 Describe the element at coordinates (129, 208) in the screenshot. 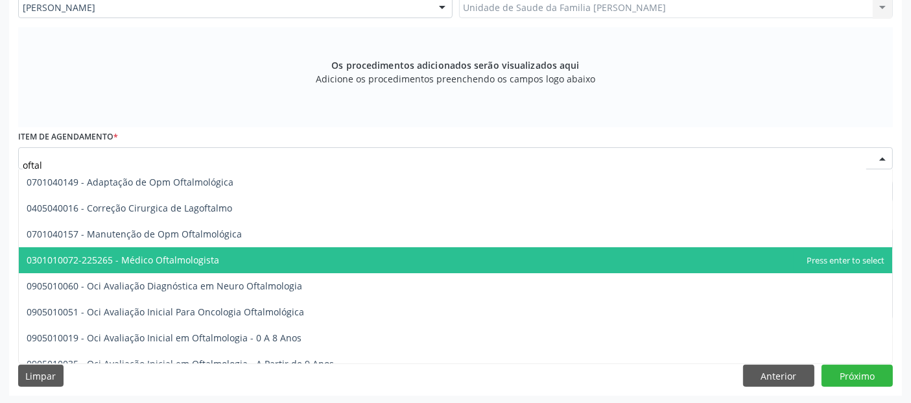

I see `span: 0405040016 - Correção Cirurgica de Lagoftalmo` at that location.